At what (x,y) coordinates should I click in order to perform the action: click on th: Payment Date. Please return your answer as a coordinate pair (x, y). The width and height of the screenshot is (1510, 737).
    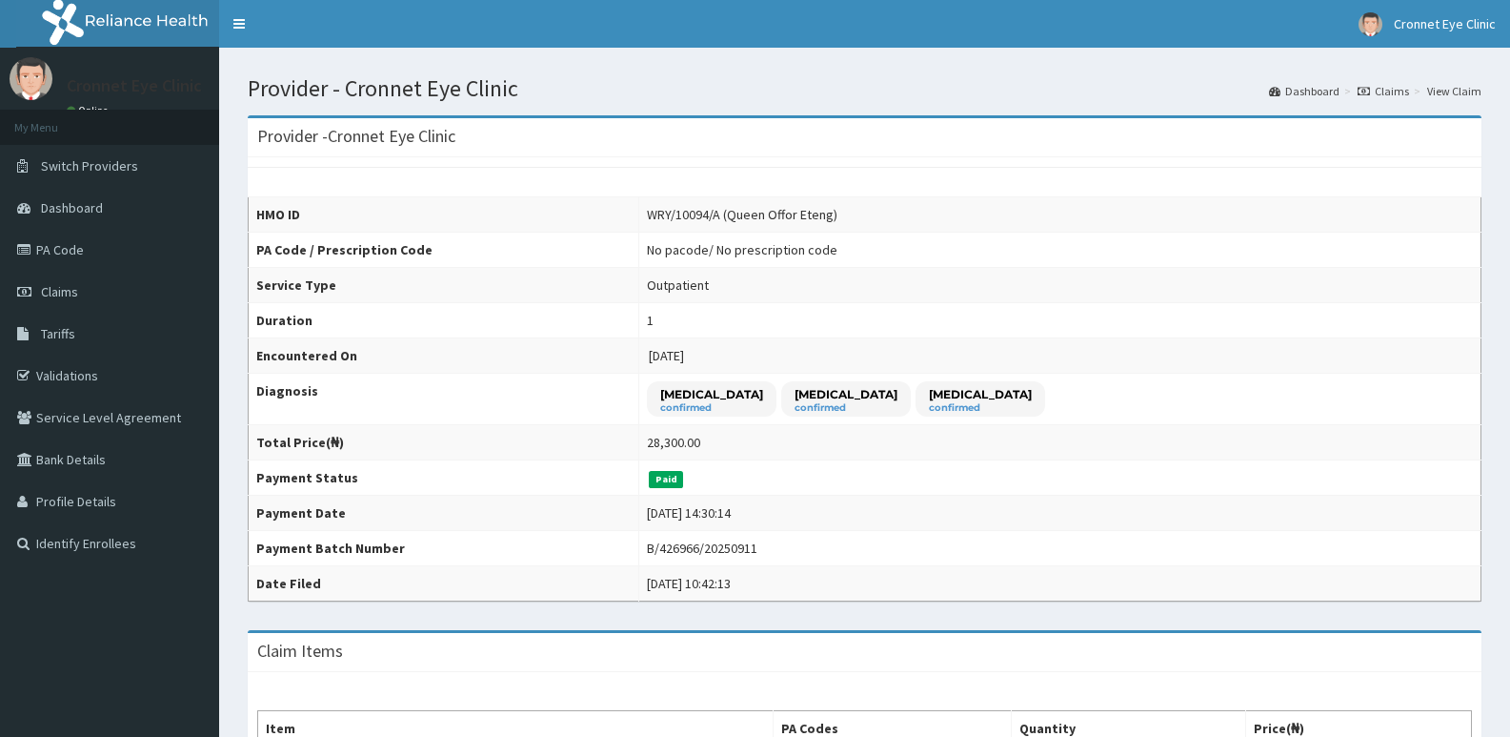
    Looking at the image, I should click on (444, 513).